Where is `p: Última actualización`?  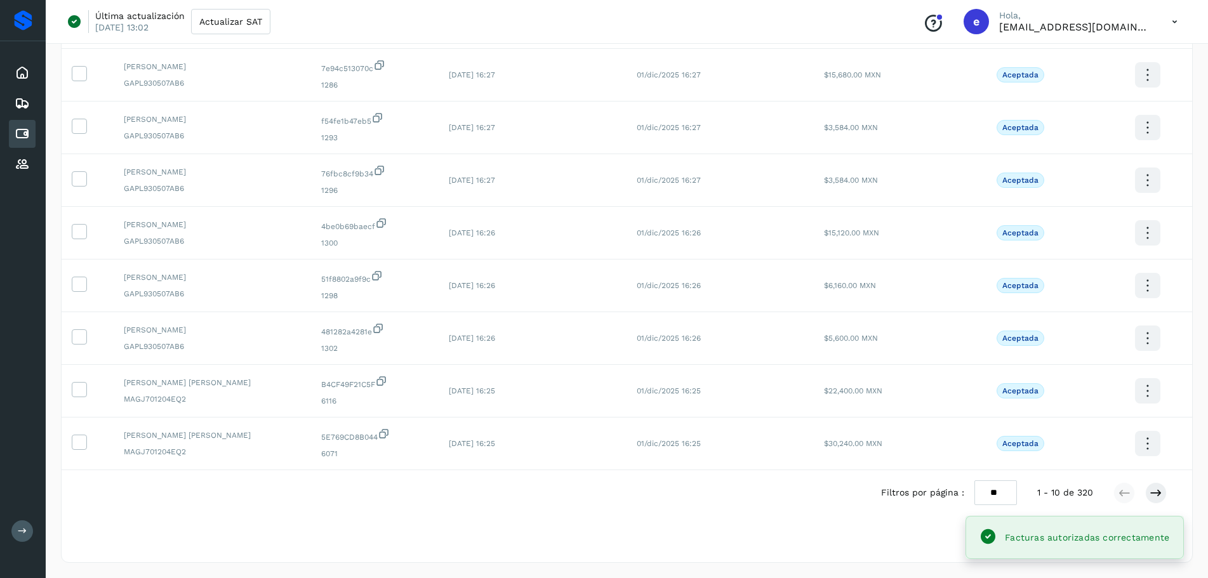 p: Última actualización is located at coordinates (140, 16).